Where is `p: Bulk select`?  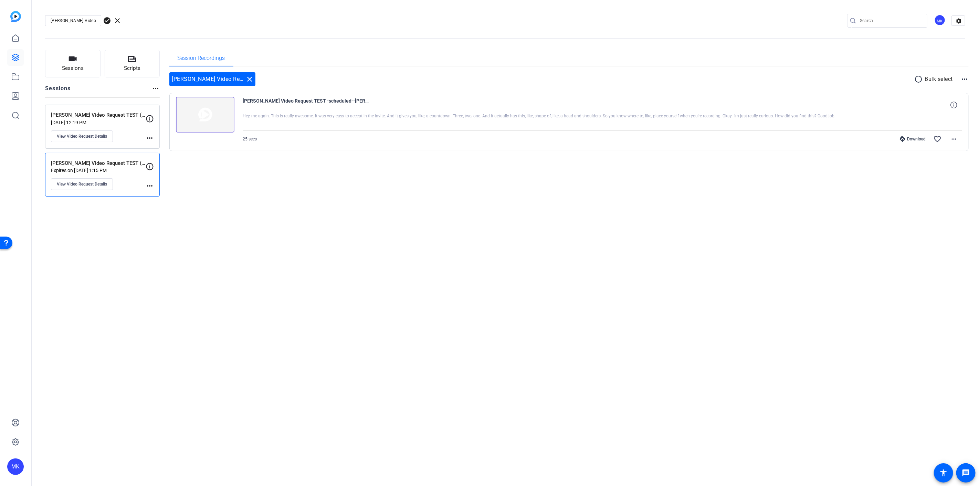 p: Bulk select is located at coordinates (939, 79).